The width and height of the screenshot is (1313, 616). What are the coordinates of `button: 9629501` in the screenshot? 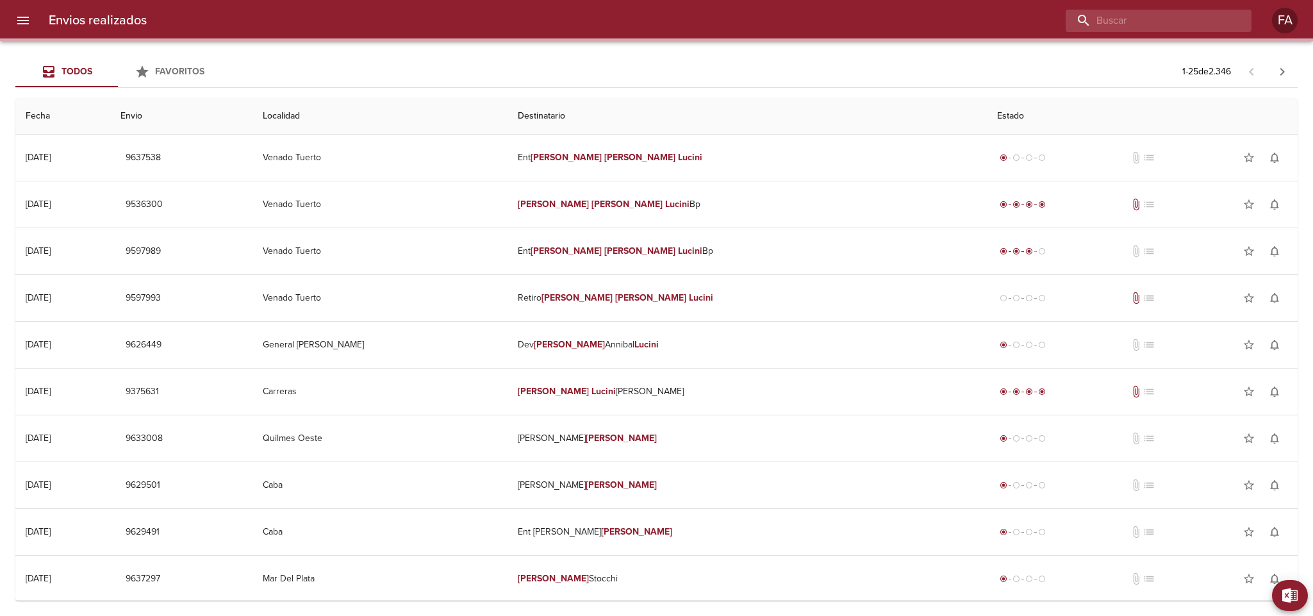 It's located at (143, 485).